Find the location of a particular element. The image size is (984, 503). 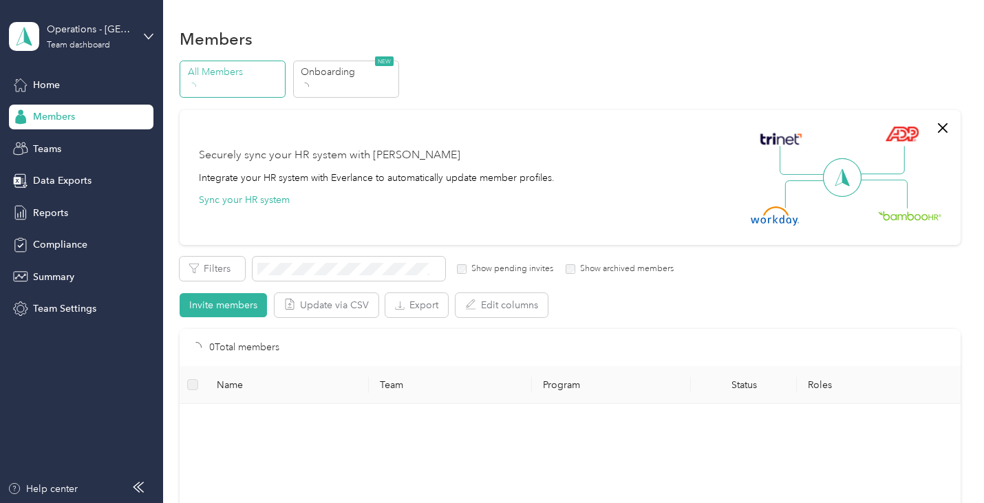

button: Invite members is located at coordinates (223, 305).